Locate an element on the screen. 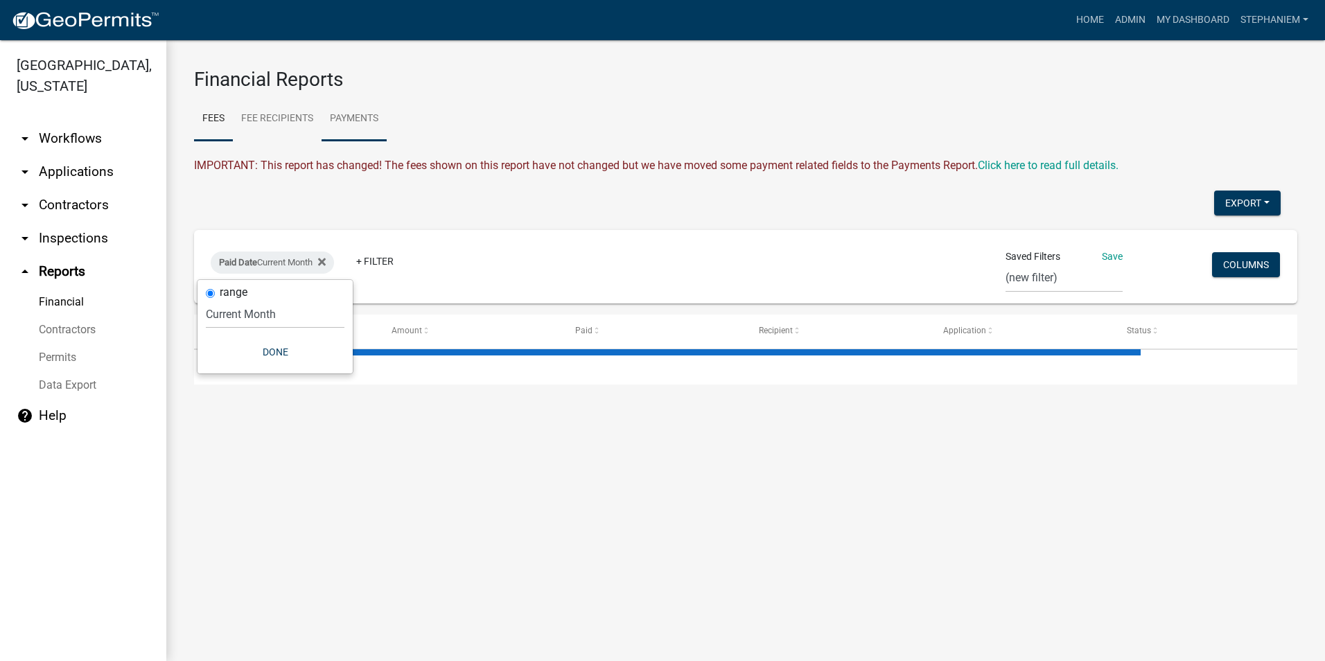  a: + Filter is located at coordinates (375, 261).